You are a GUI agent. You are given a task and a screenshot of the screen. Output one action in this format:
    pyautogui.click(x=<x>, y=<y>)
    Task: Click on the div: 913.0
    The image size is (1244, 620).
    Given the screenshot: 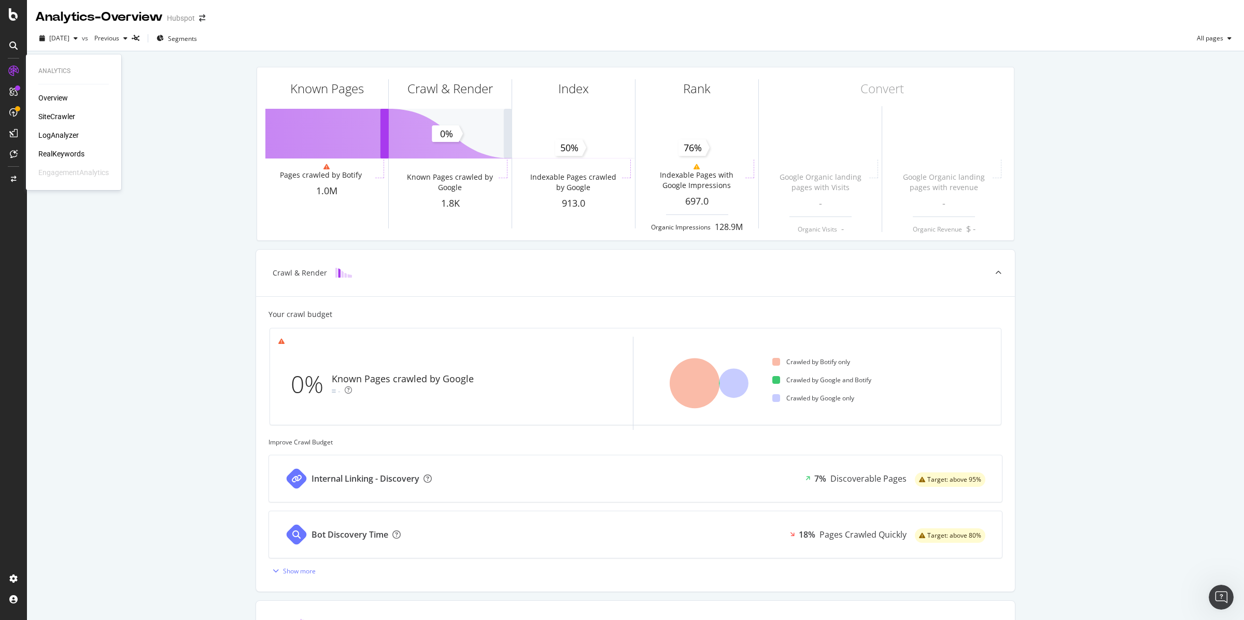 What is the action you would take?
    pyautogui.click(x=573, y=204)
    